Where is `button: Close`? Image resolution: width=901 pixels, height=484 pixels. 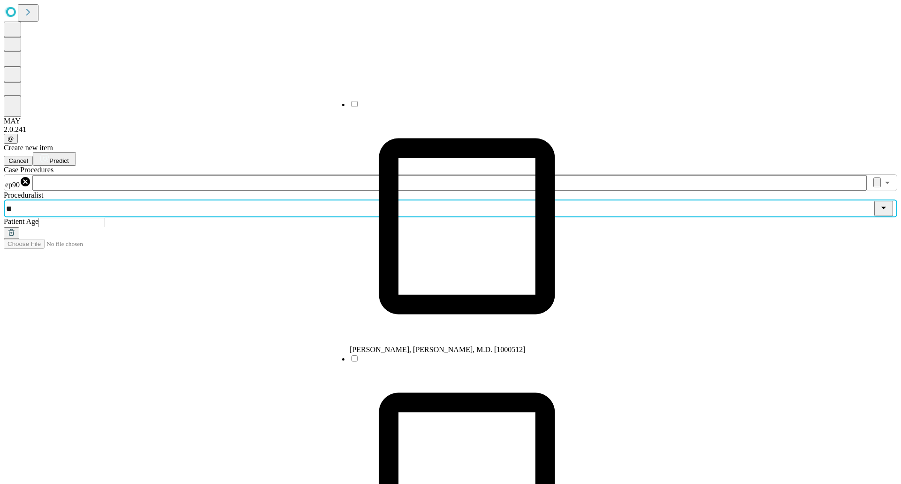
button: Close is located at coordinates (884, 208).